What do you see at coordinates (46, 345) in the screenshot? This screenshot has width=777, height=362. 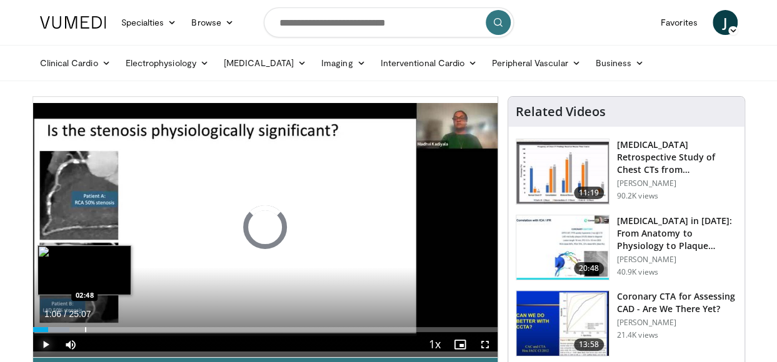 I see `button: Play` at bounding box center [46, 345].